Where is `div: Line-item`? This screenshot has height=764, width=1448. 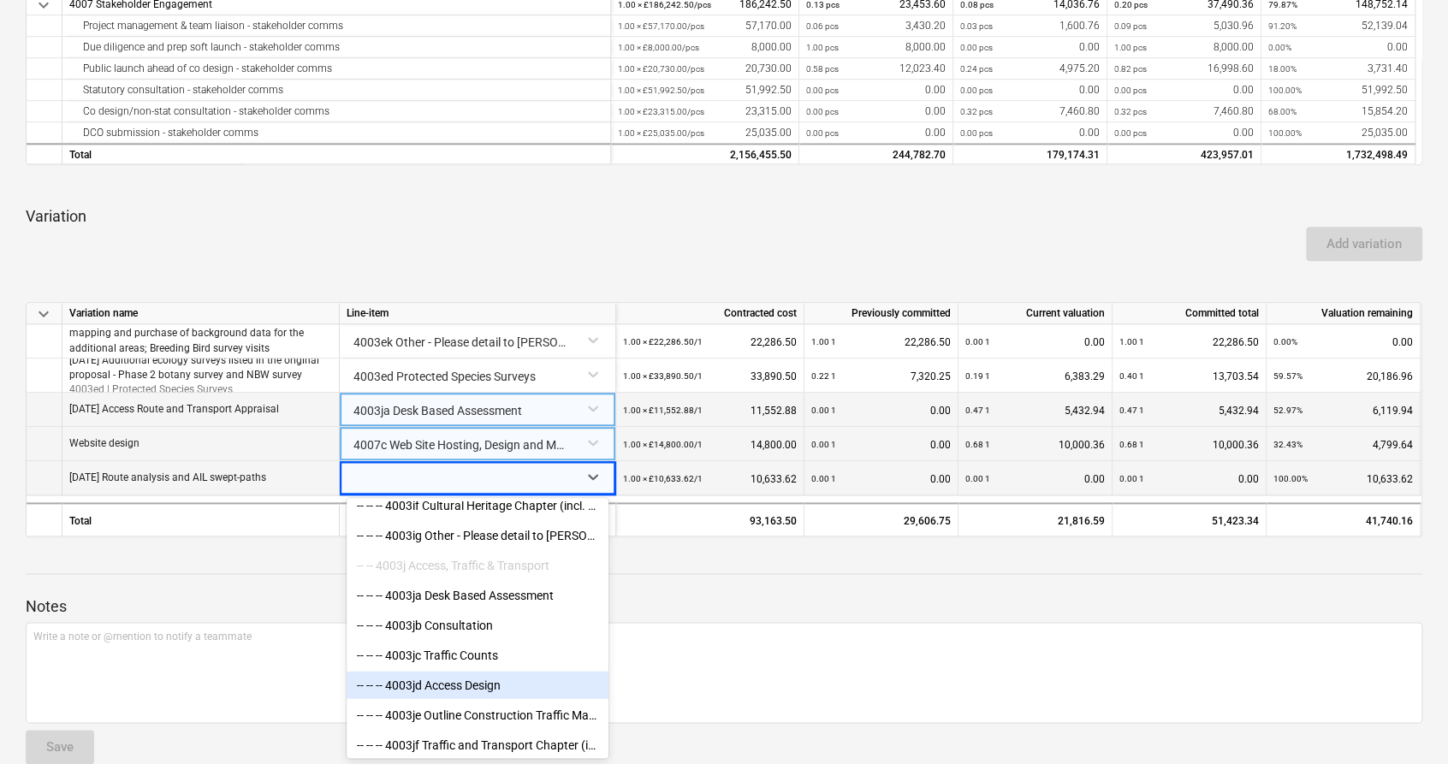 div: Line-item is located at coordinates (478, 313).